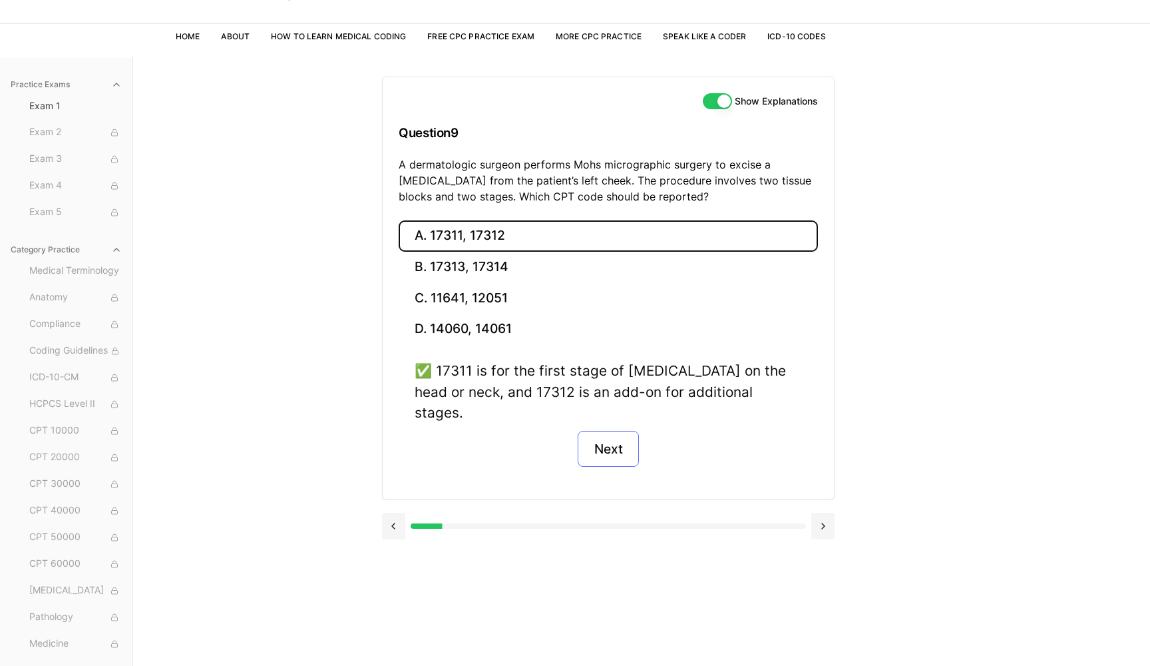 The image size is (1150, 666). Describe the element at coordinates (75, 212) in the screenshot. I see `span: Exam 5` at that location.